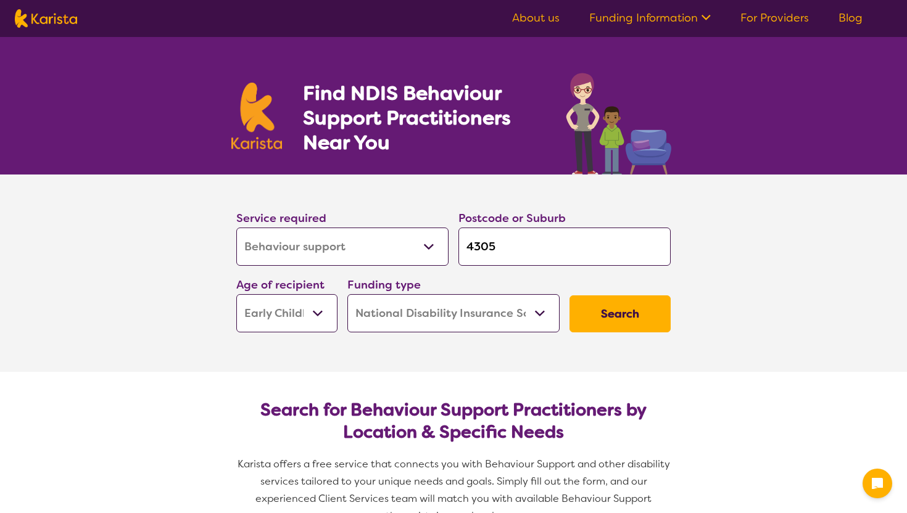 This screenshot has width=907, height=513. What do you see at coordinates (774, 18) in the screenshot?
I see `a: For Providers` at bounding box center [774, 18].